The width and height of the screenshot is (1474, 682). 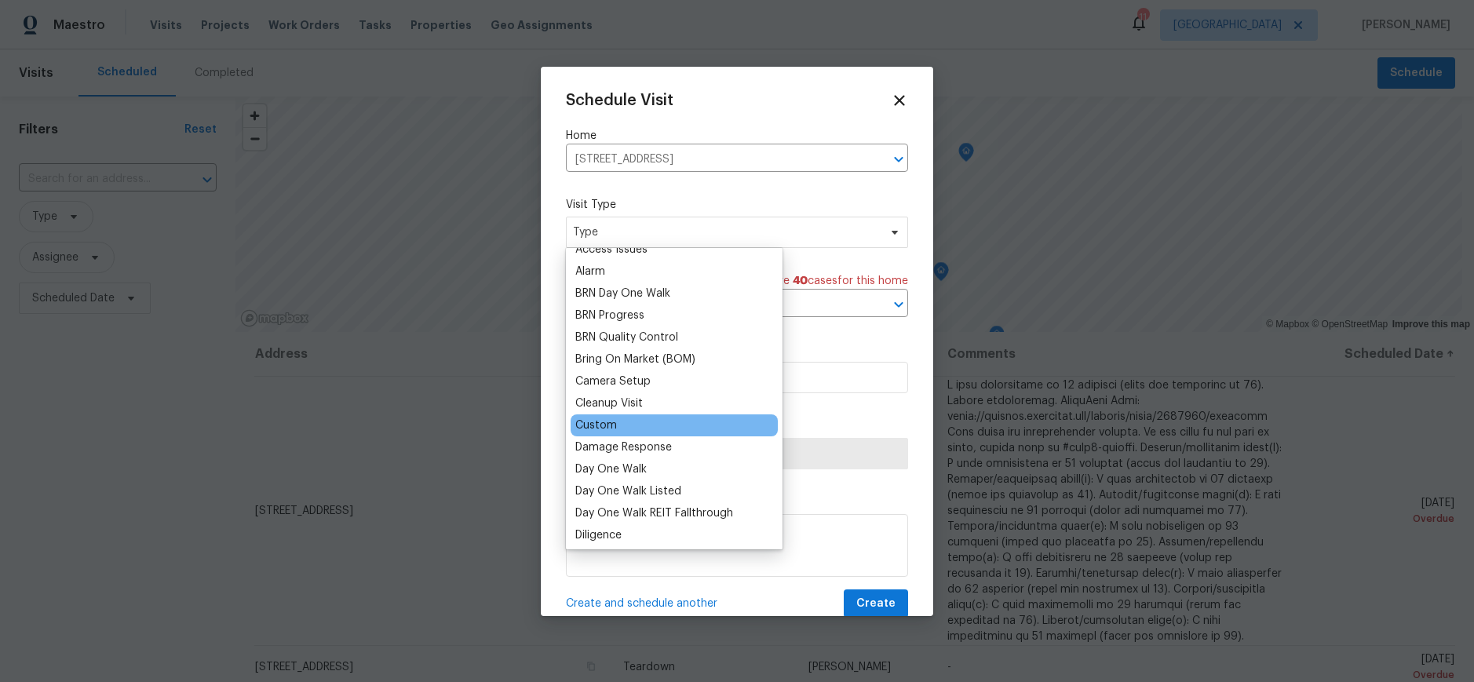 I want to click on span: 40, so click(x=800, y=281).